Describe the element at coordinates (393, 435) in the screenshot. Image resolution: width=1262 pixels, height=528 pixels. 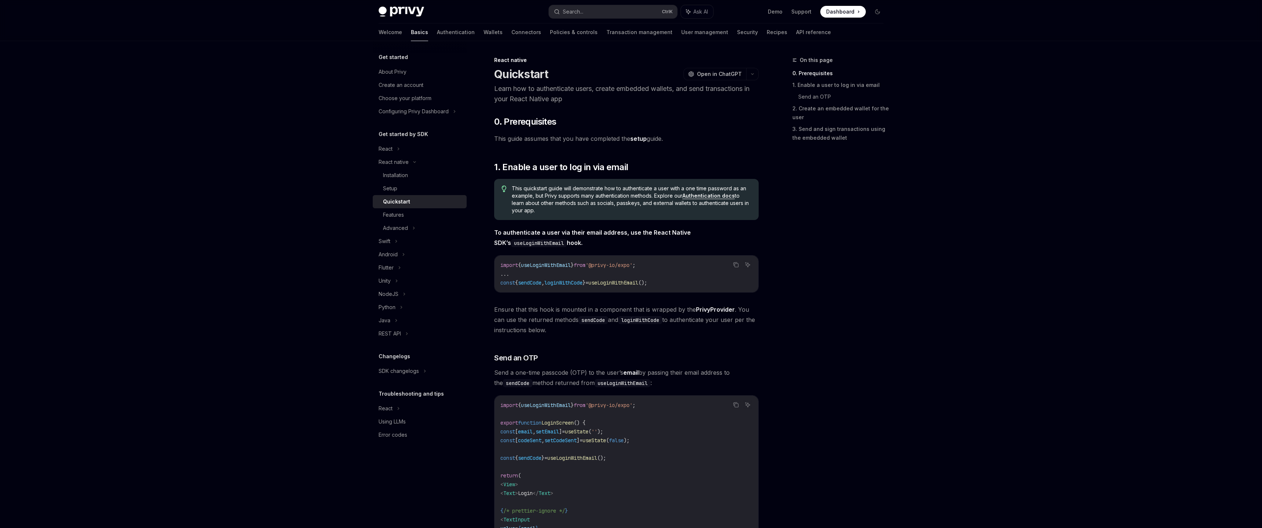
I see `div: Error codes` at that location.